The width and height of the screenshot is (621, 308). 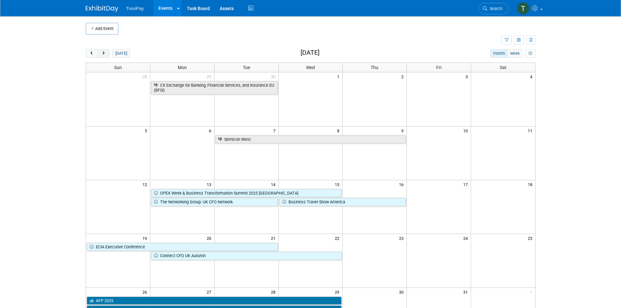 I want to click on a: CX Exchange for Banking, Financial Services, and Insurance EU (BFSI), so click(x=214, y=88).